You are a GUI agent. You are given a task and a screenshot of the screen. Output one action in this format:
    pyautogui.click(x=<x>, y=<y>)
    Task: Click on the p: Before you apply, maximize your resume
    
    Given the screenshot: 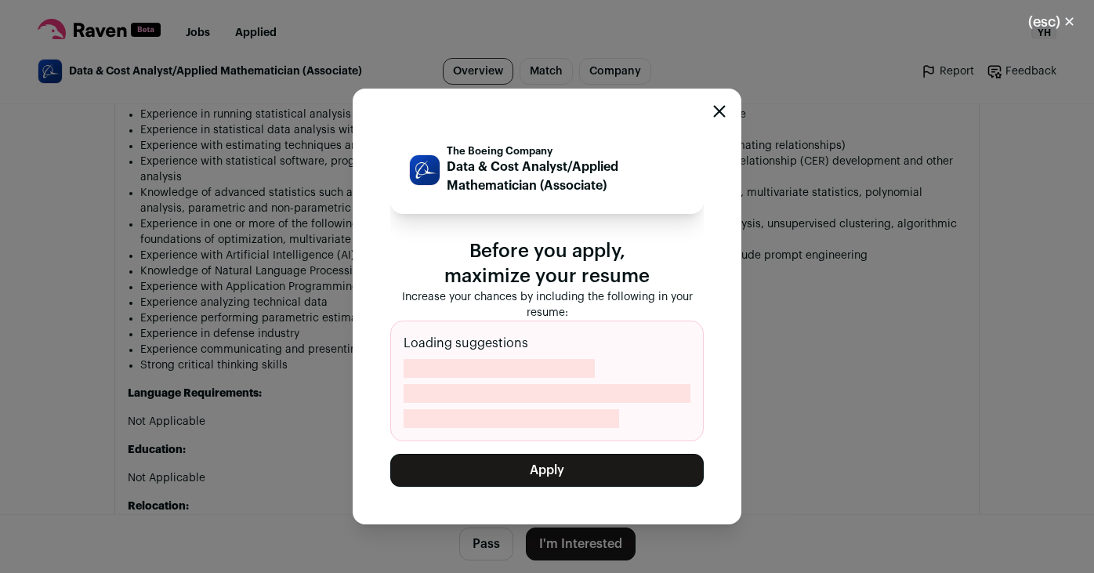 What is the action you would take?
    pyautogui.click(x=547, y=264)
    